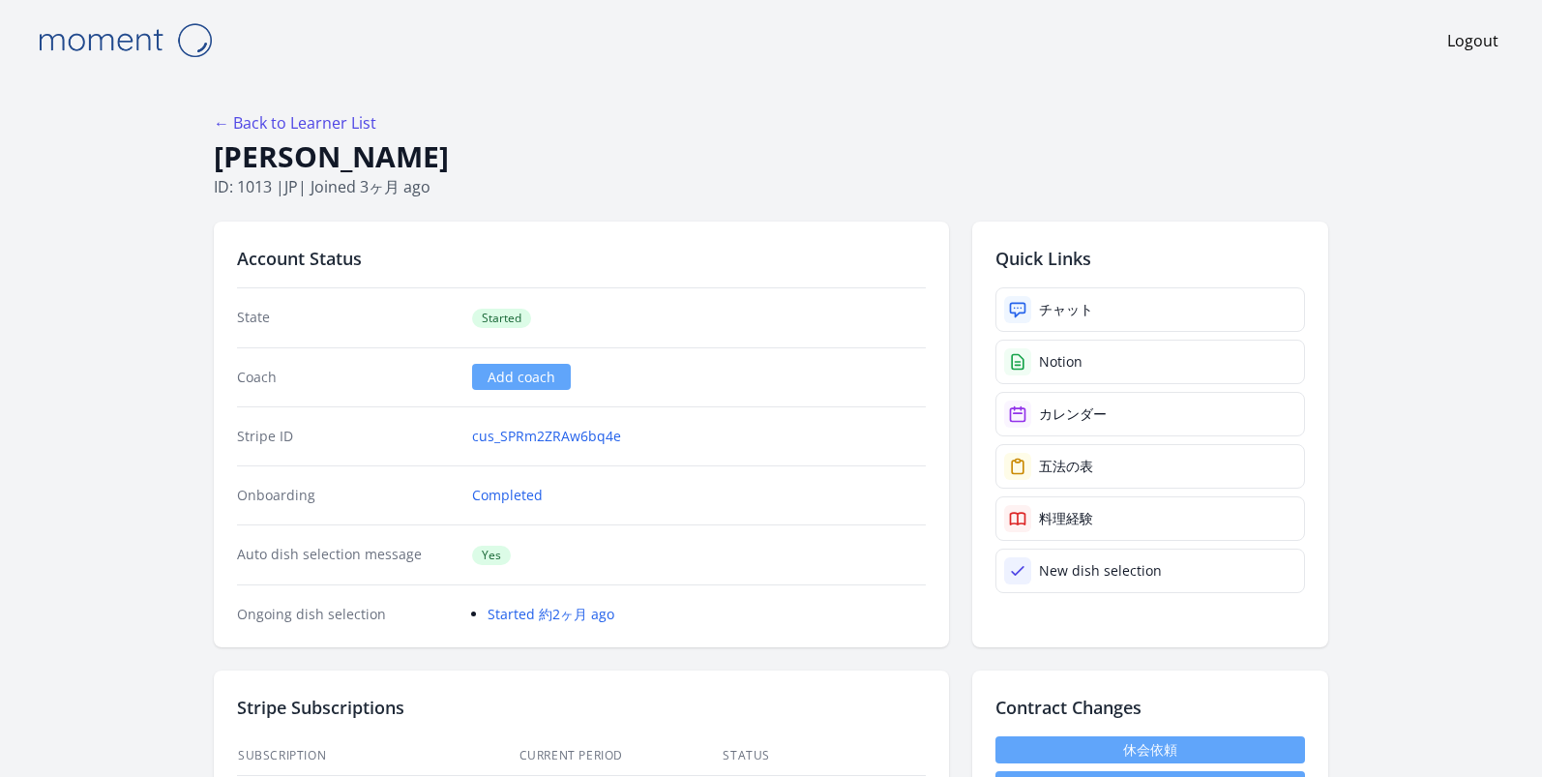 The image size is (1542, 777). What do you see at coordinates (346, 495) in the screenshot?
I see `dt: Onboarding` at bounding box center [346, 495].